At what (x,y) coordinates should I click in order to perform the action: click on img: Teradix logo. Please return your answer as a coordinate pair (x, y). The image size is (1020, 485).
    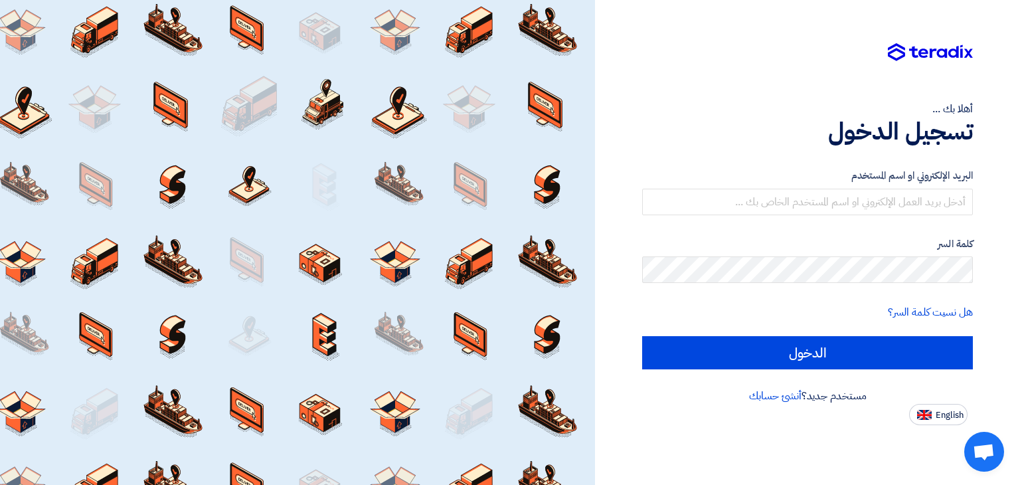
    Looking at the image, I should click on (930, 52).